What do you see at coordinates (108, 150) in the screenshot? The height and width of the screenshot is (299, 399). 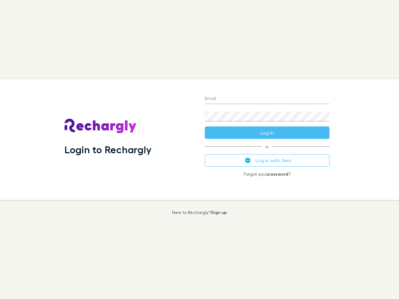 I see `h1: Login to Rechargly` at bounding box center [108, 150].